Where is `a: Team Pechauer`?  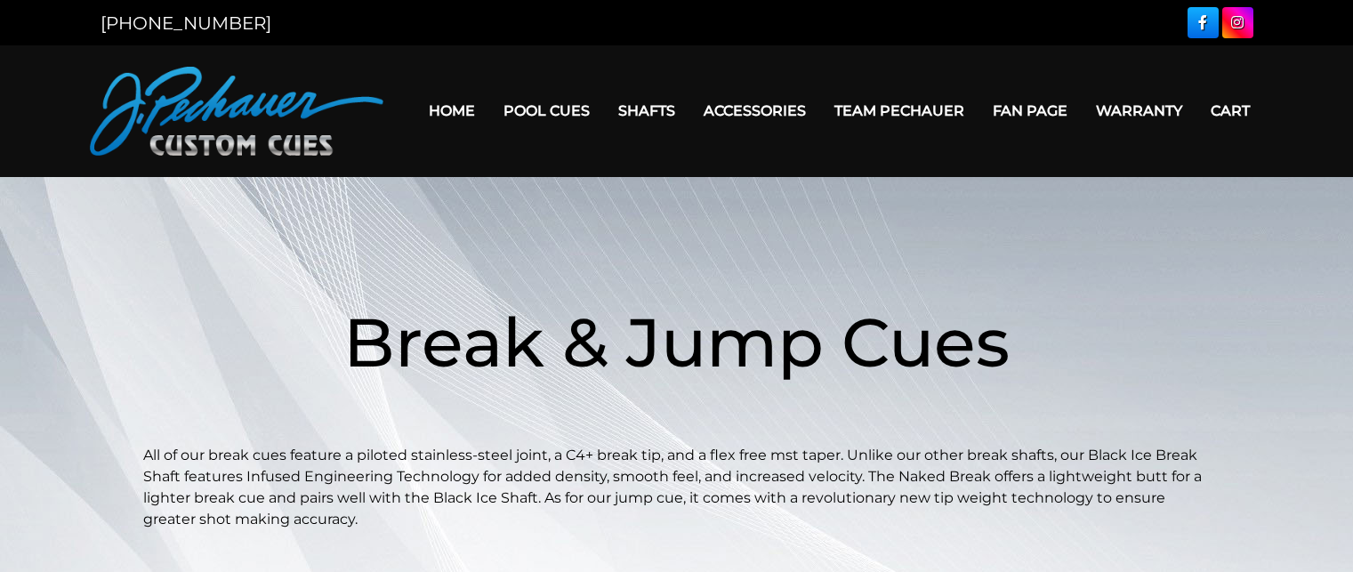 a: Team Pechauer is located at coordinates (899, 110).